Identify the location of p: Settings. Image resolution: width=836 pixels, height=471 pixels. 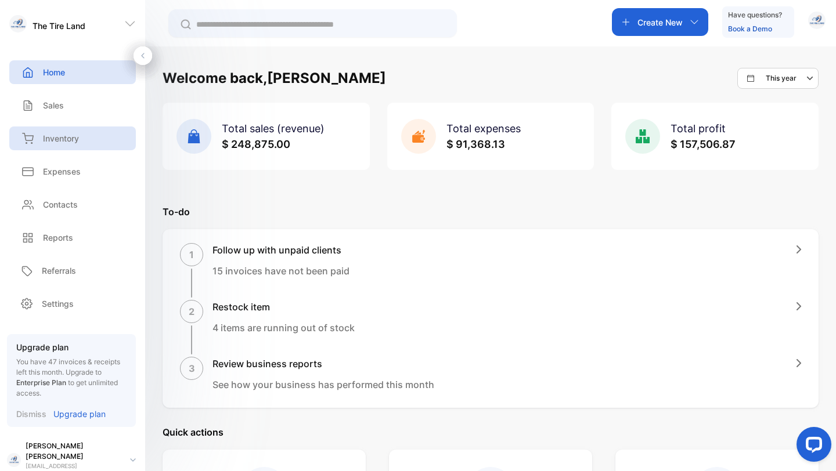
(57, 303).